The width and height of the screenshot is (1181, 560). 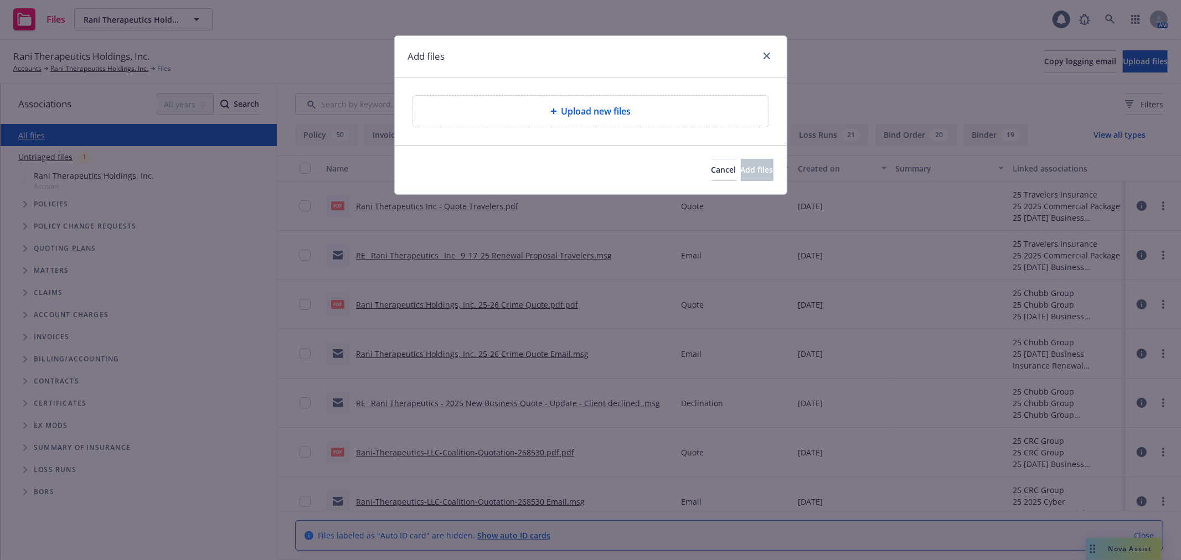 What do you see at coordinates (723, 170) in the screenshot?
I see `button: Cancel` at bounding box center [723, 170].